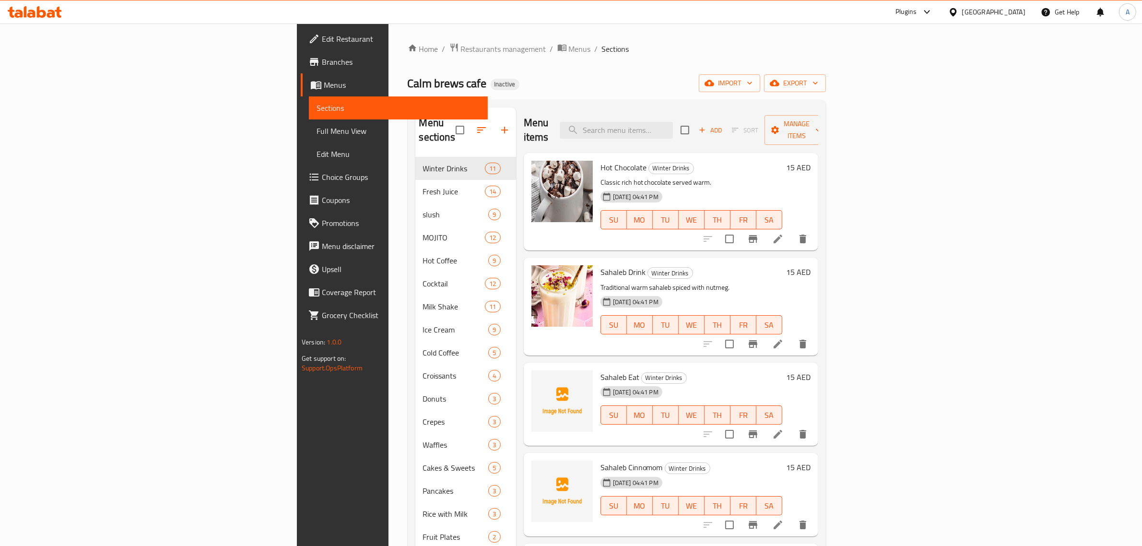 The image size is (1142, 546). What do you see at coordinates (466, 445) in the screenshot?
I see `div: Waffles3` at bounding box center [466, 445].